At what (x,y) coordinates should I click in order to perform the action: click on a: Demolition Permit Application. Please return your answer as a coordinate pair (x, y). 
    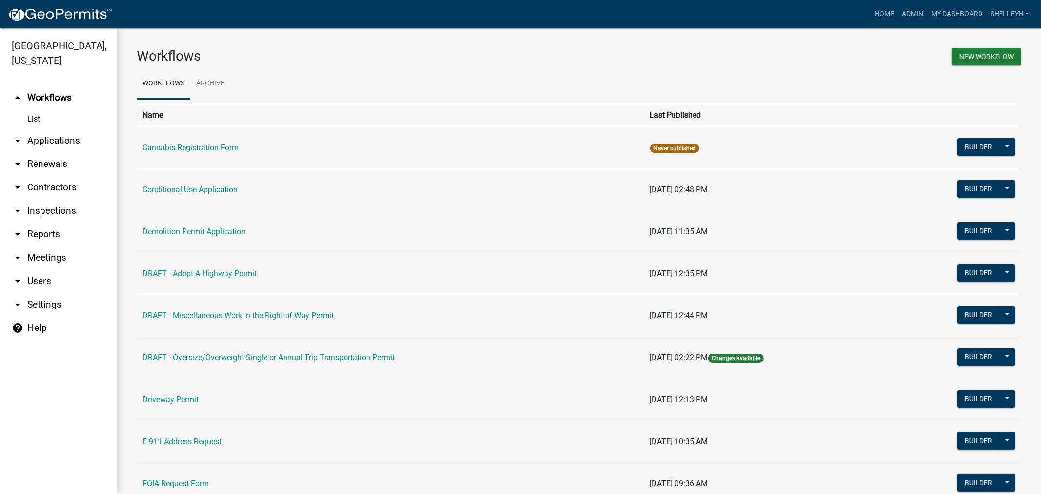
    Looking at the image, I should click on (194, 231).